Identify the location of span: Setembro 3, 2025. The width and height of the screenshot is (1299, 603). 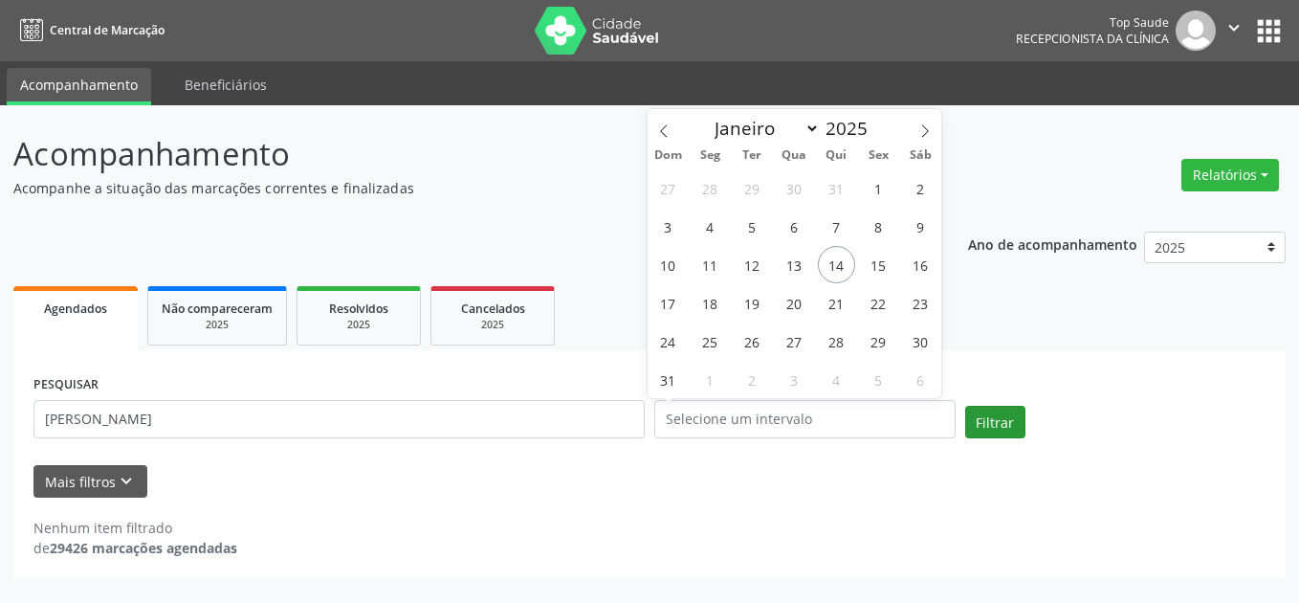
(794, 379).